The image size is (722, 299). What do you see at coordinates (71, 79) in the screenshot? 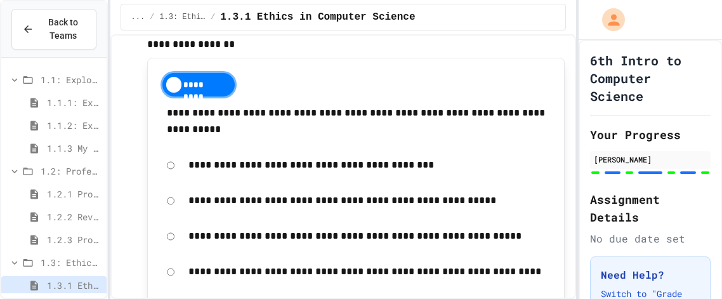
I see `span: 1.1: Exploring CS Careers` at bounding box center [71, 79].